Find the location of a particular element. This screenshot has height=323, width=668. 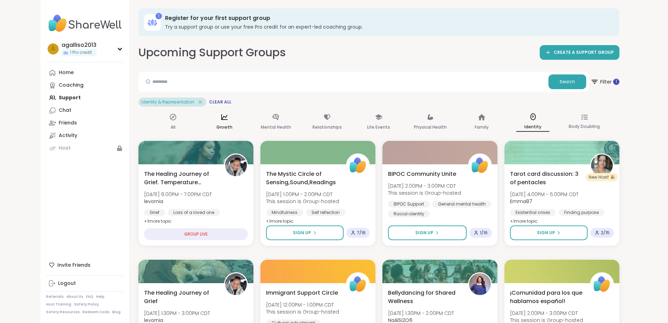

a: Chat is located at coordinates (85, 110).